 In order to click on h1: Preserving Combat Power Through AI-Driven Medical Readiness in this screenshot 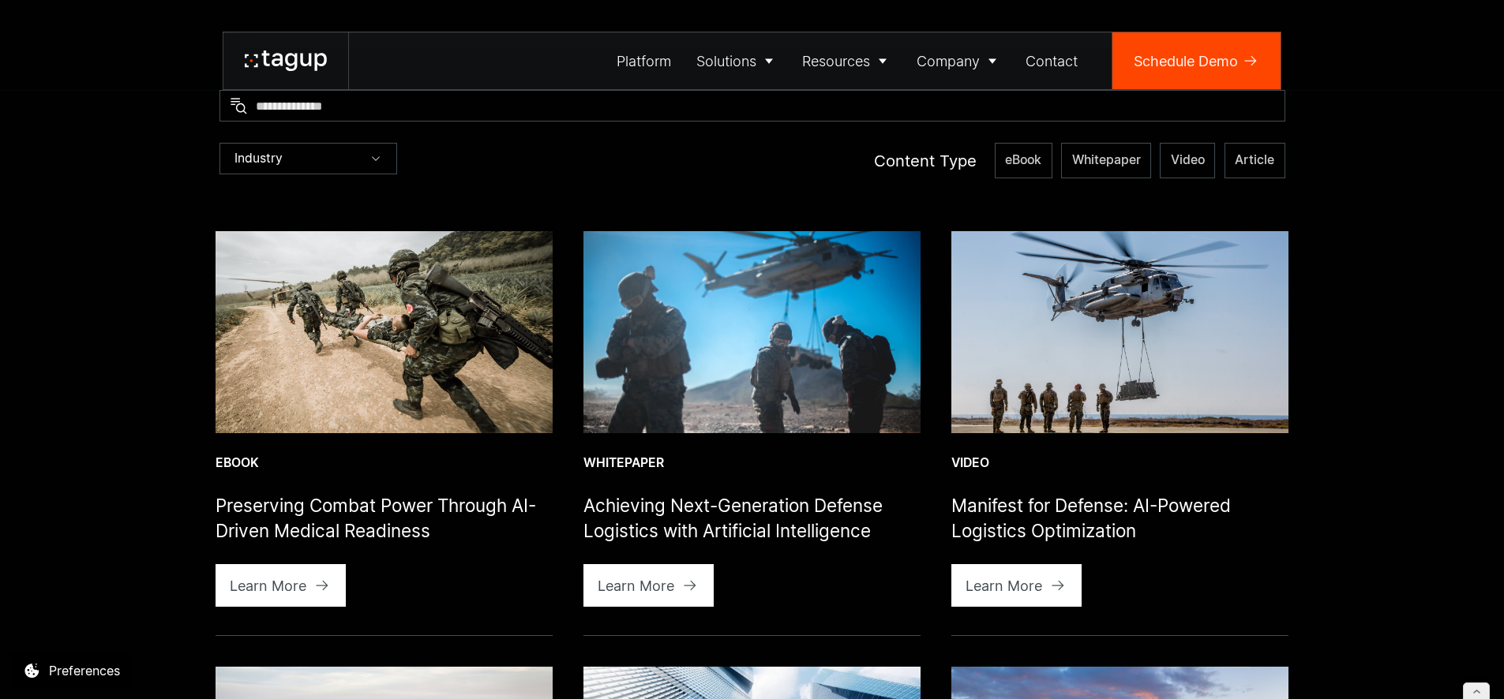, I will do `click(384, 518)`.